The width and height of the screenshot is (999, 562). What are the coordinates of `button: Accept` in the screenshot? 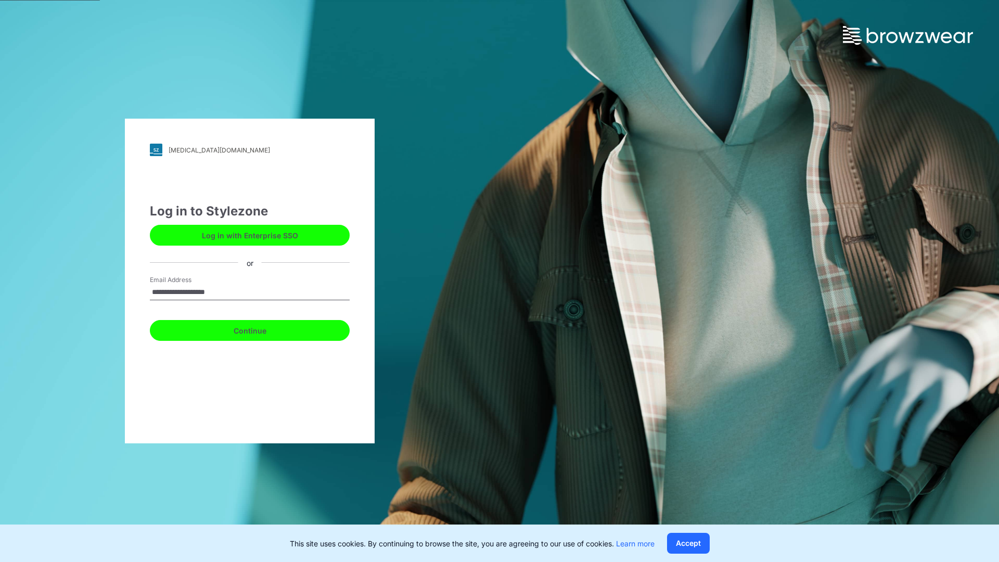 It's located at (688, 543).